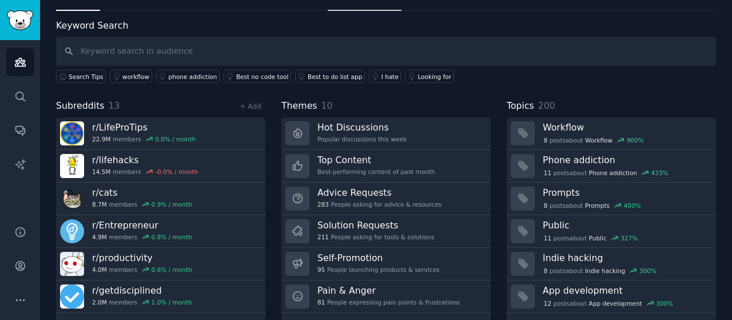  What do you see at coordinates (92, 25) in the screenshot?
I see `label: Keyword Search` at bounding box center [92, 25].